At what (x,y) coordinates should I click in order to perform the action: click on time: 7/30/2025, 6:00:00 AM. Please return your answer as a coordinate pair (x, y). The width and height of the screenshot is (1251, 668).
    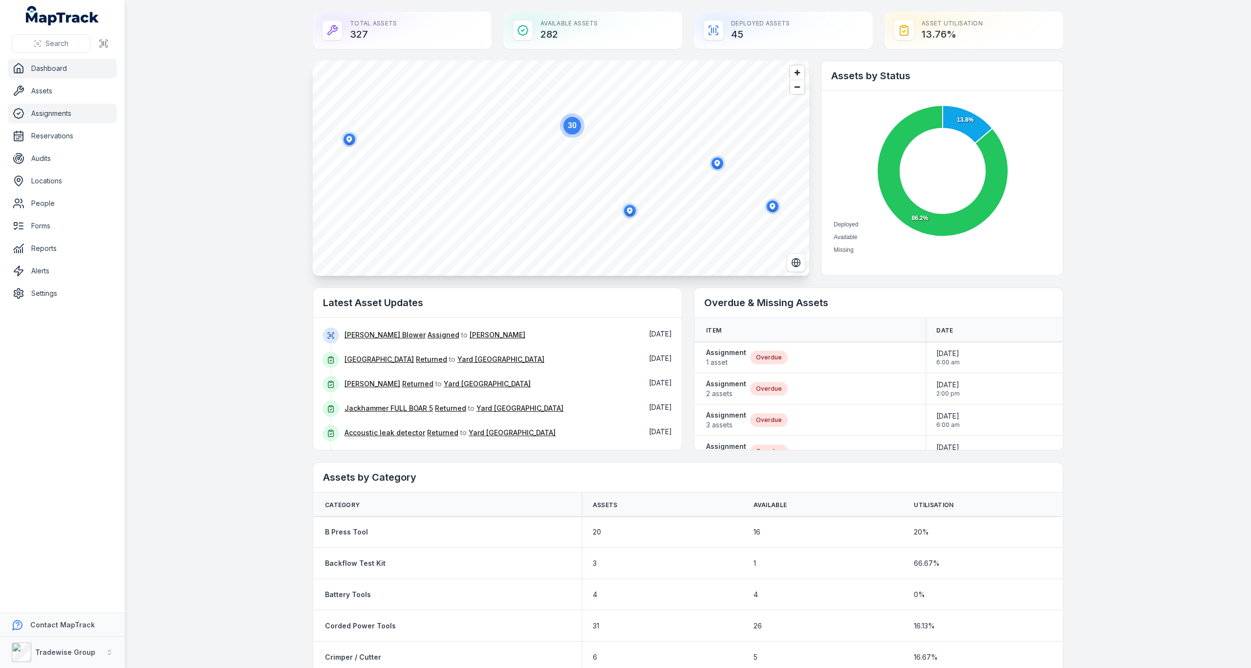
    Looking at the image, I should click on (948, 357).